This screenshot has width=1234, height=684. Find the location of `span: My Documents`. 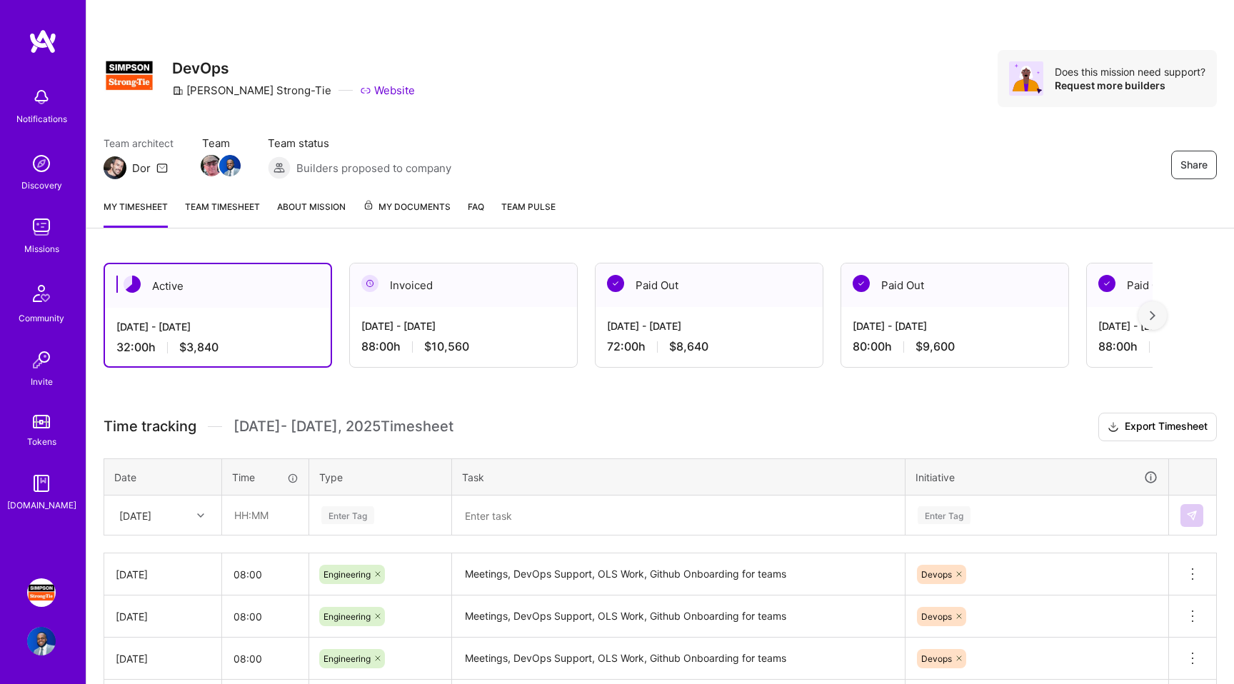

span: My Documents is located at coordinates (406, 207).